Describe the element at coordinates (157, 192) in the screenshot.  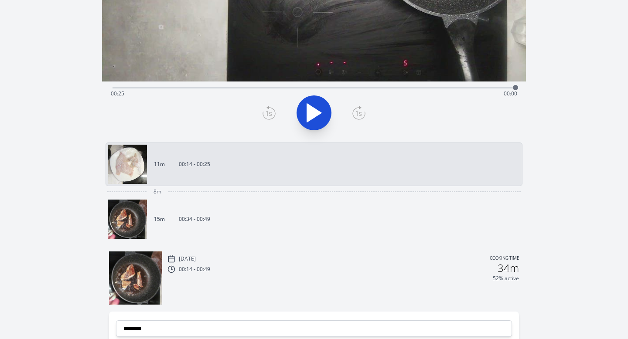
I see `span: 8m` at that location.